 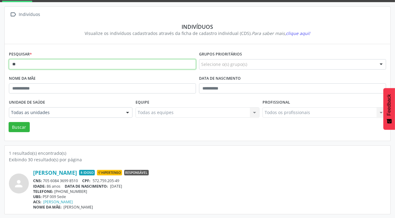 I want to click on span: Responsável, so click(x=136, y=172).